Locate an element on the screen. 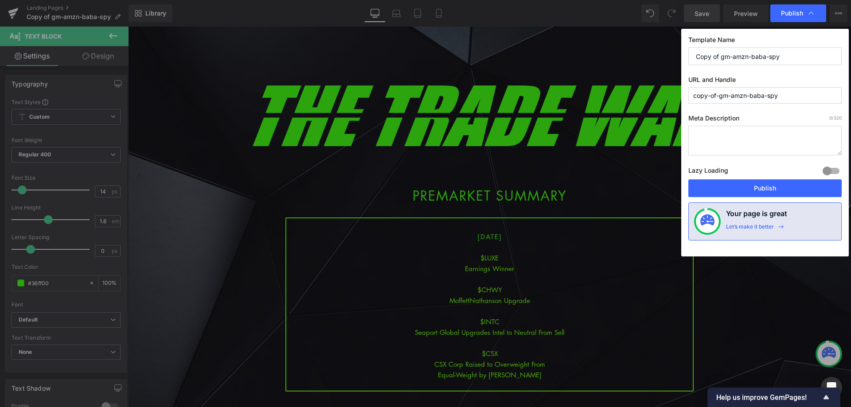 The width and height of the screenshot is (851, 407). h4: Your page is great is located at coordinates (756, 216).